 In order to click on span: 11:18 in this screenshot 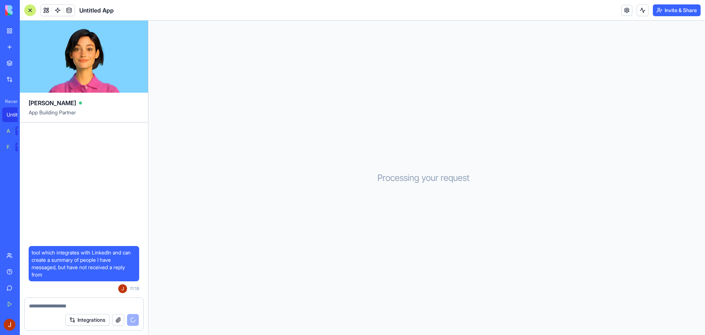, I will do `click(134, 288)`.